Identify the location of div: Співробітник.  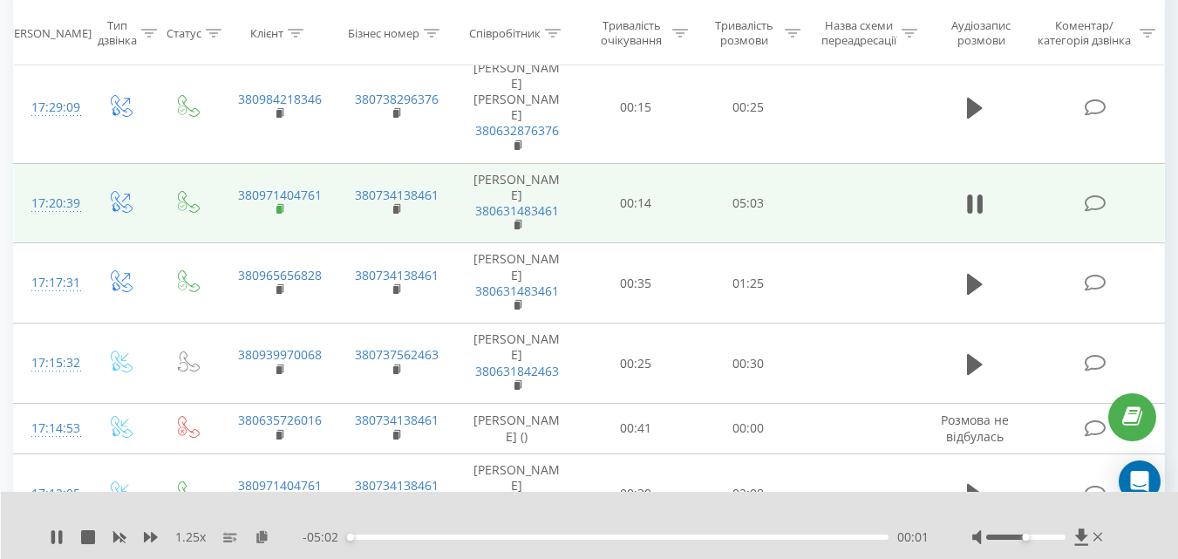
(505, 32).